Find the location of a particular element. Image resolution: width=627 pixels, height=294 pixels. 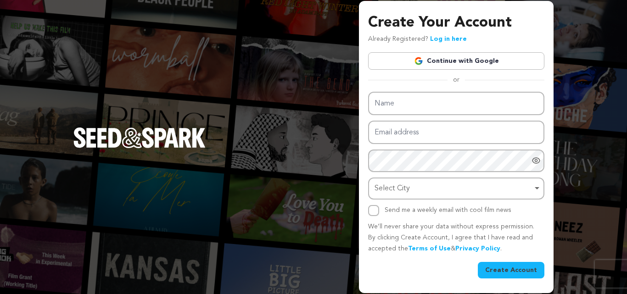

span: or is located at coordinates (456, 80).